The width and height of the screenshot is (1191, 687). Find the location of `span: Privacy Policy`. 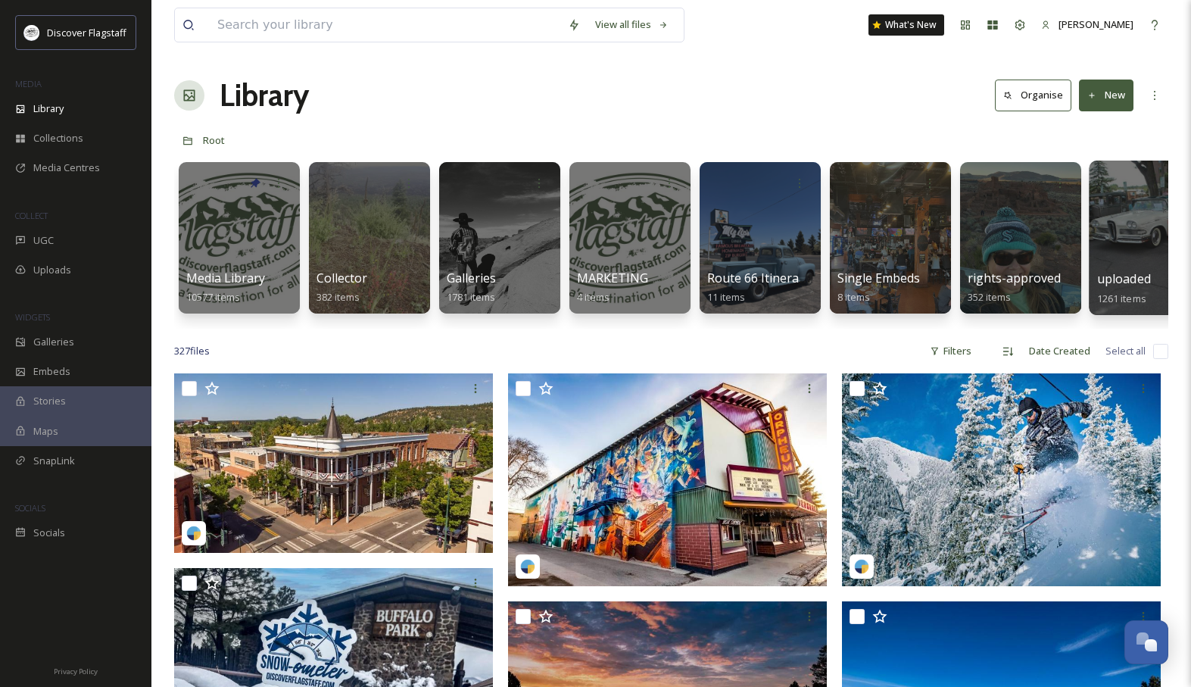

span: Privacy Policy is located at coordinates (76, 671).